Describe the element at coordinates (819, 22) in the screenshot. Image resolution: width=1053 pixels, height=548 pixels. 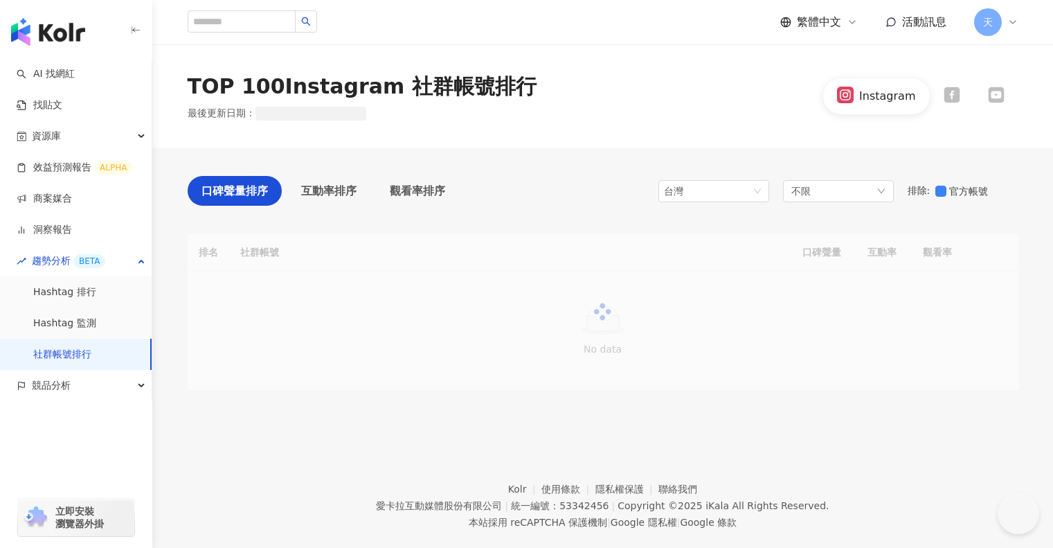
I see `span: 繁體中文` at that location.